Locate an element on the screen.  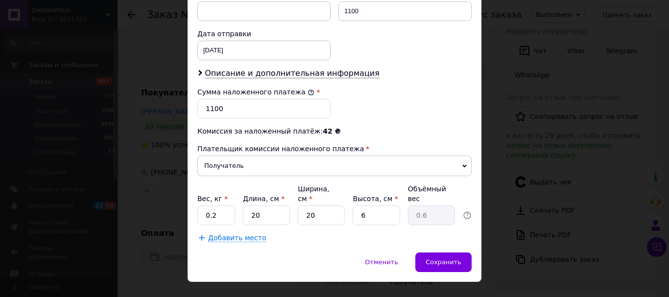
label: Вес, кг is located at coordinates (213, 199).